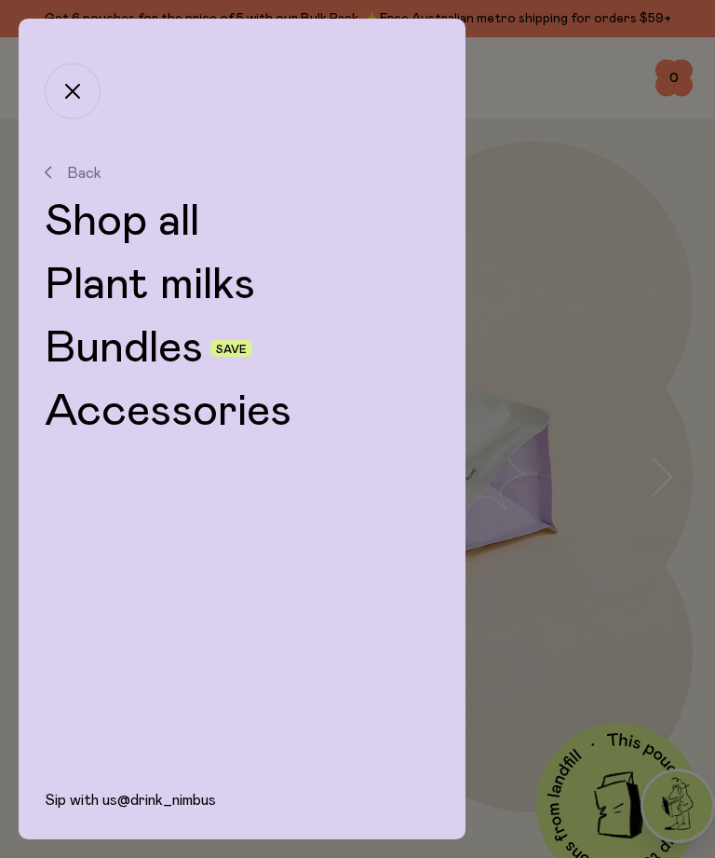 The height and width of the screenshot is (858, 715). Describe the element at coordinates (242, 815) in the screenshot. I see `div: Sip with us` at that location.